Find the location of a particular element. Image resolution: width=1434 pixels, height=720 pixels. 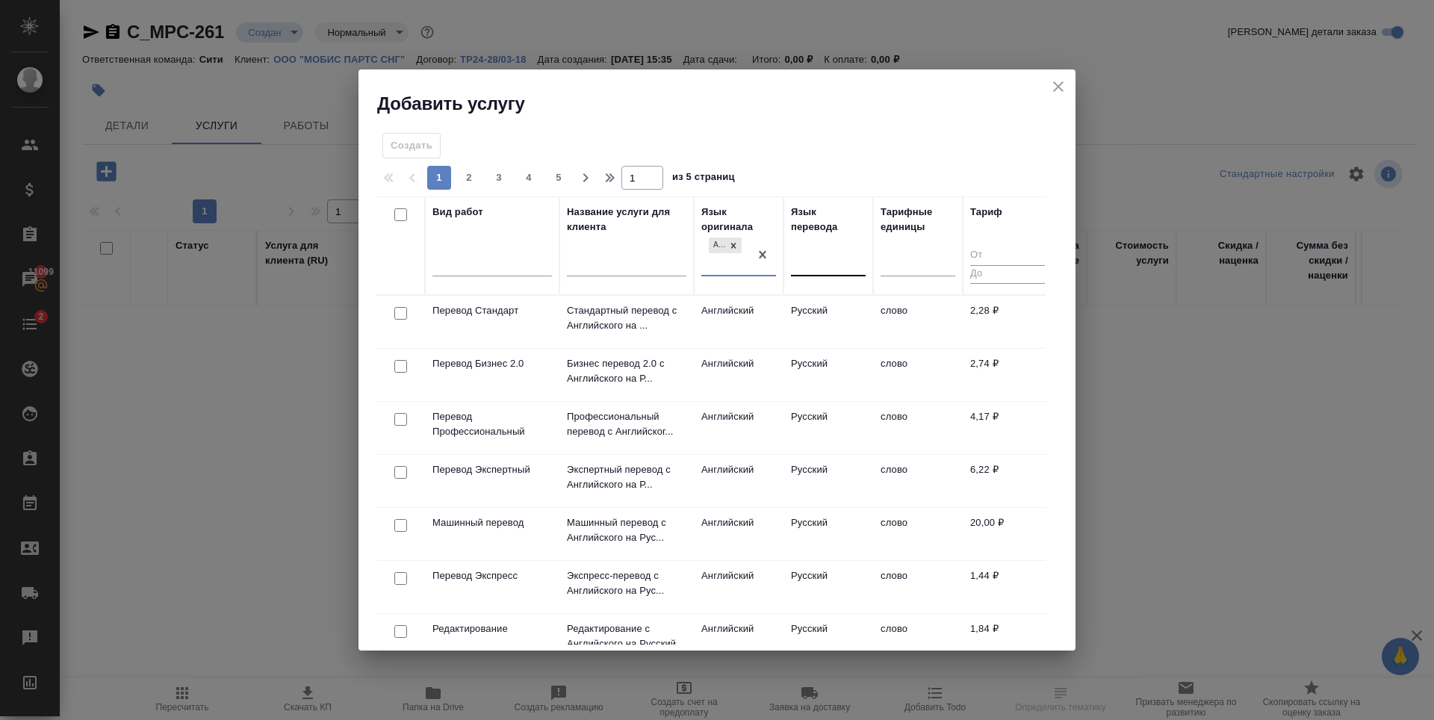

p: Профессиональный перевод с Английског... is located at coordinates (627, 424).